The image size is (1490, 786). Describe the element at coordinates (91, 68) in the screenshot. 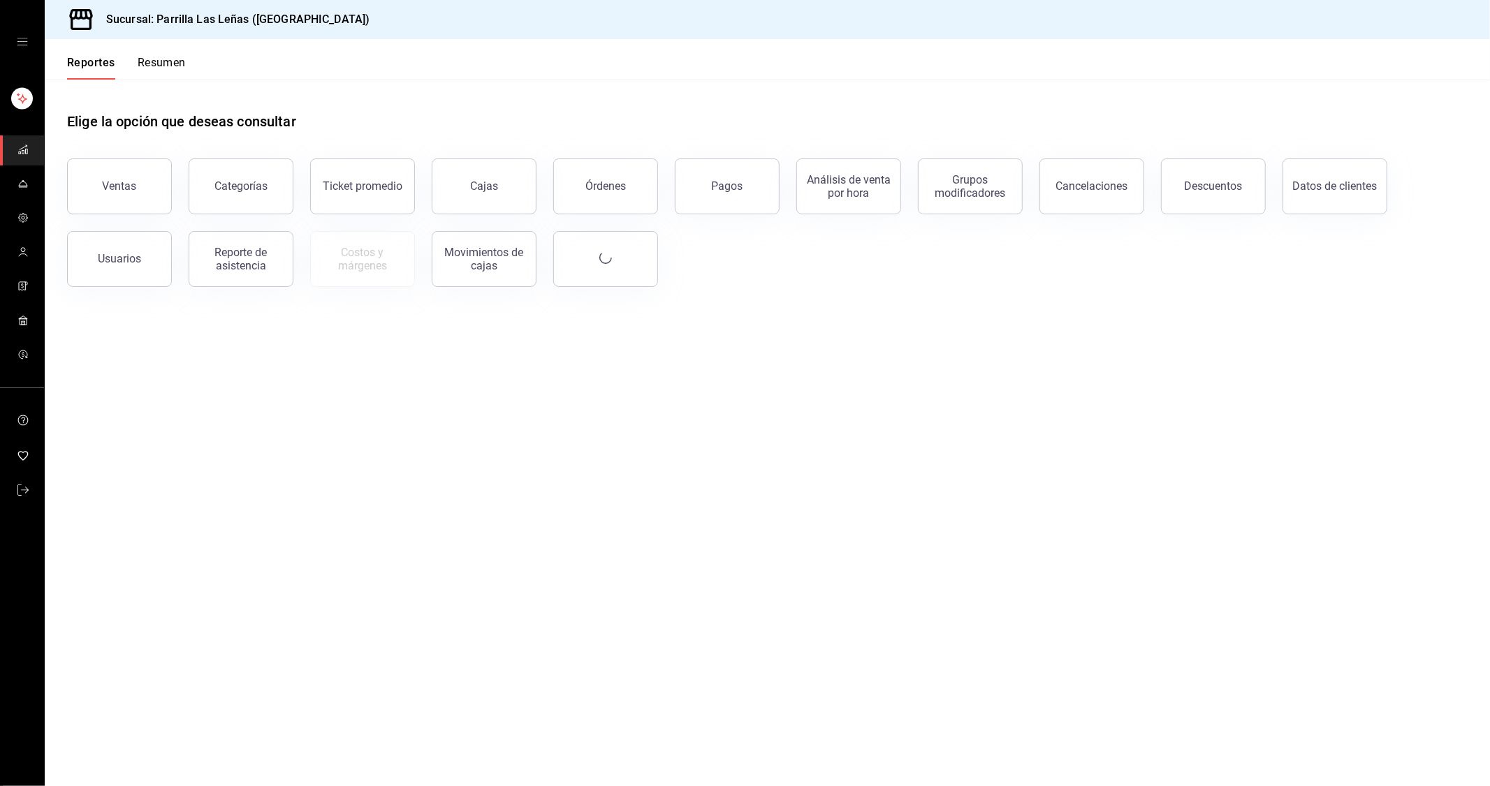

I see `button: Reportes` at that location.